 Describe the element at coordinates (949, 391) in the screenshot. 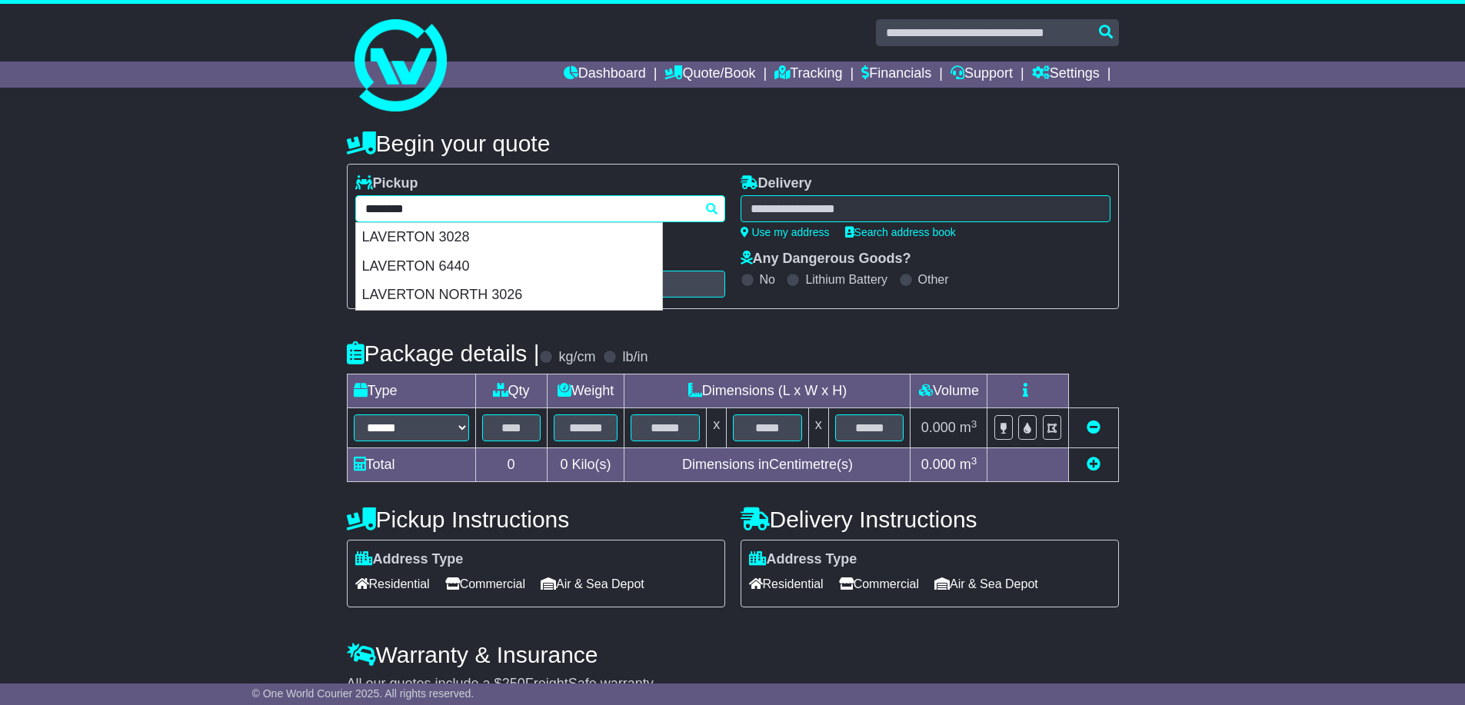

I see `td: Volume` at that location.